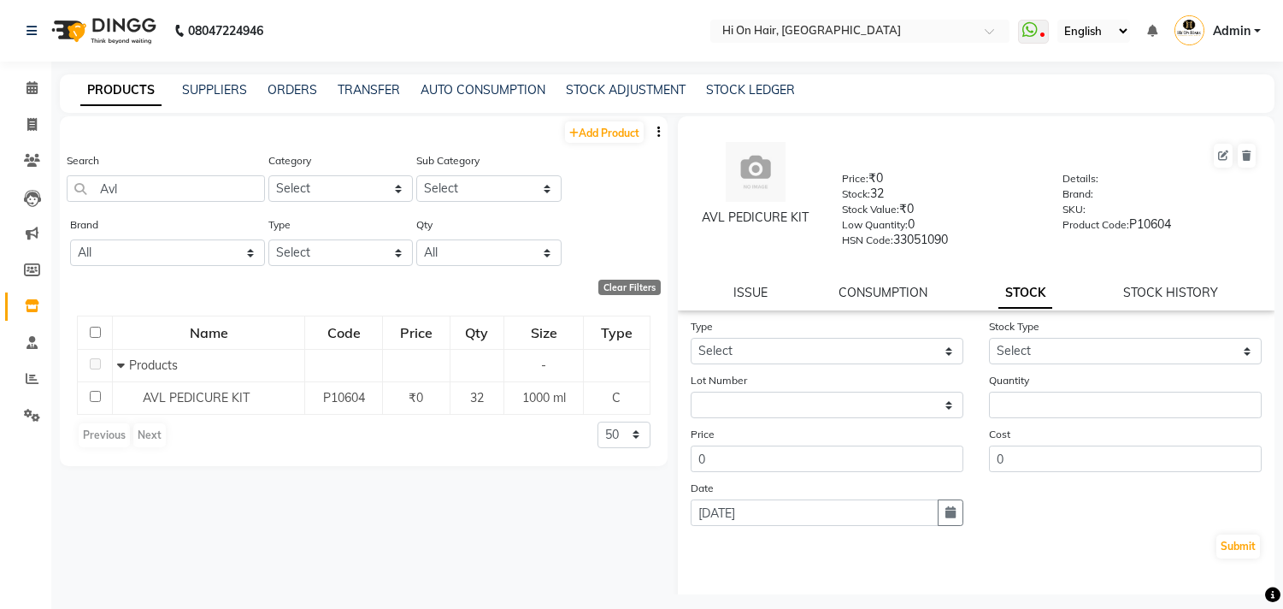  I want to click on a: CONSUMPTION, so click(883, 292).